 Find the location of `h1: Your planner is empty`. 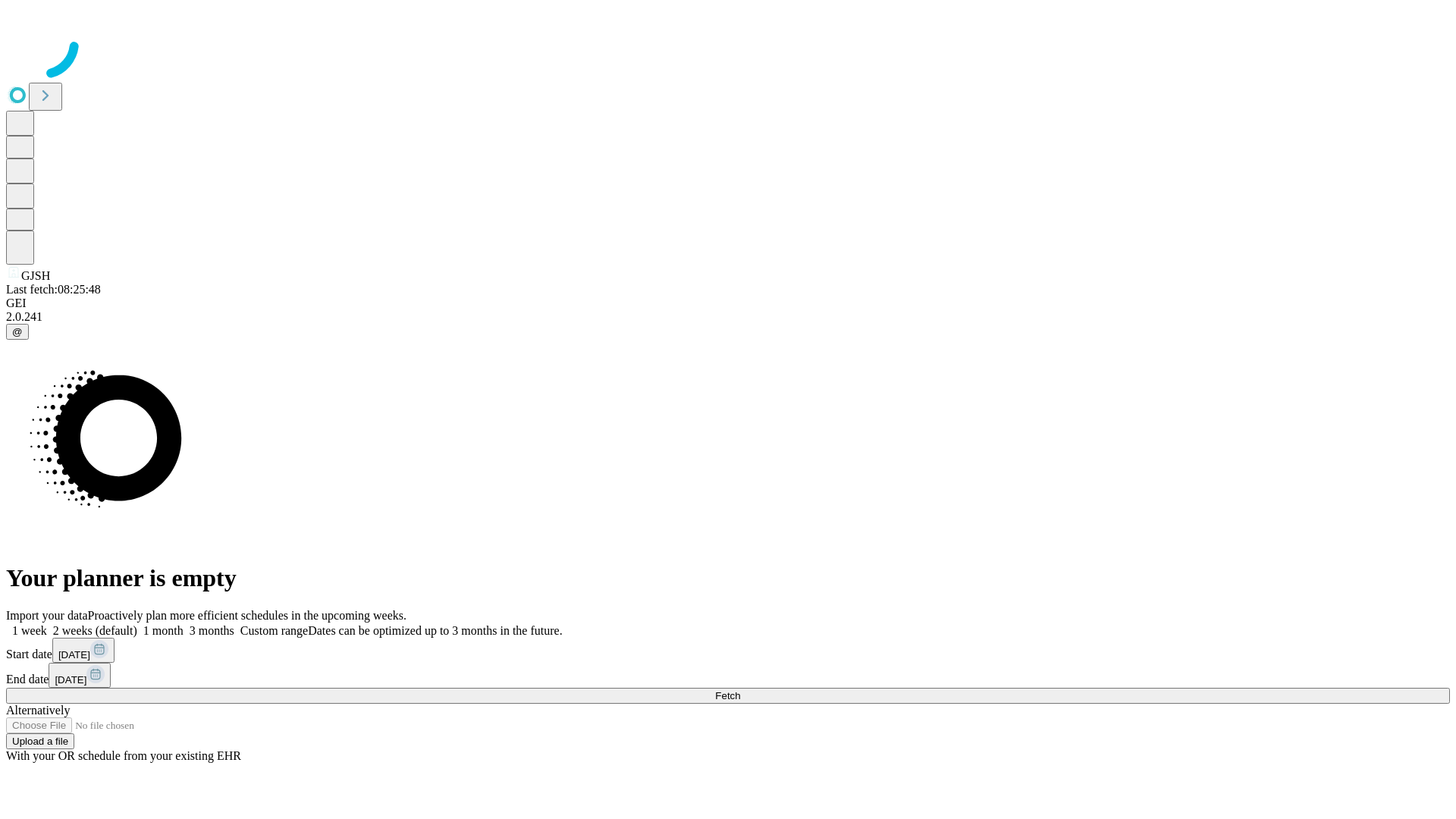

h1: Your planner is empty is located at coordinates (728, 578).